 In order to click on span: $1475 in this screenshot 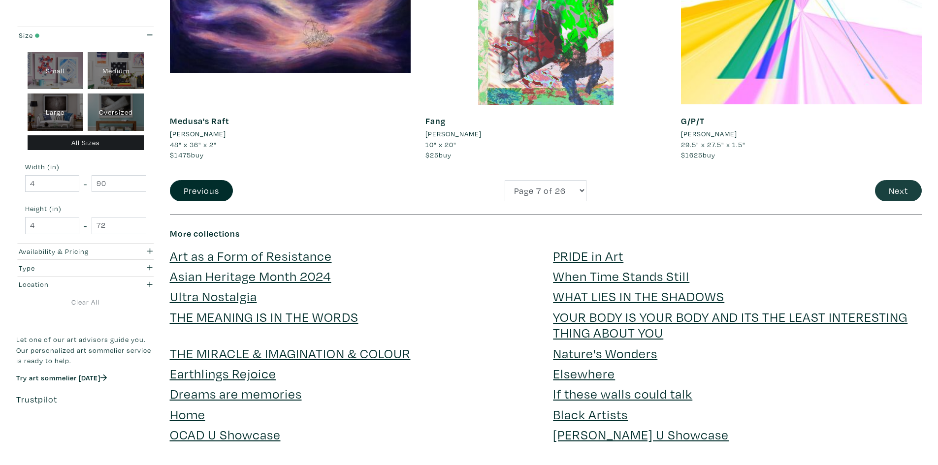, I will do `click(180, 155)`.